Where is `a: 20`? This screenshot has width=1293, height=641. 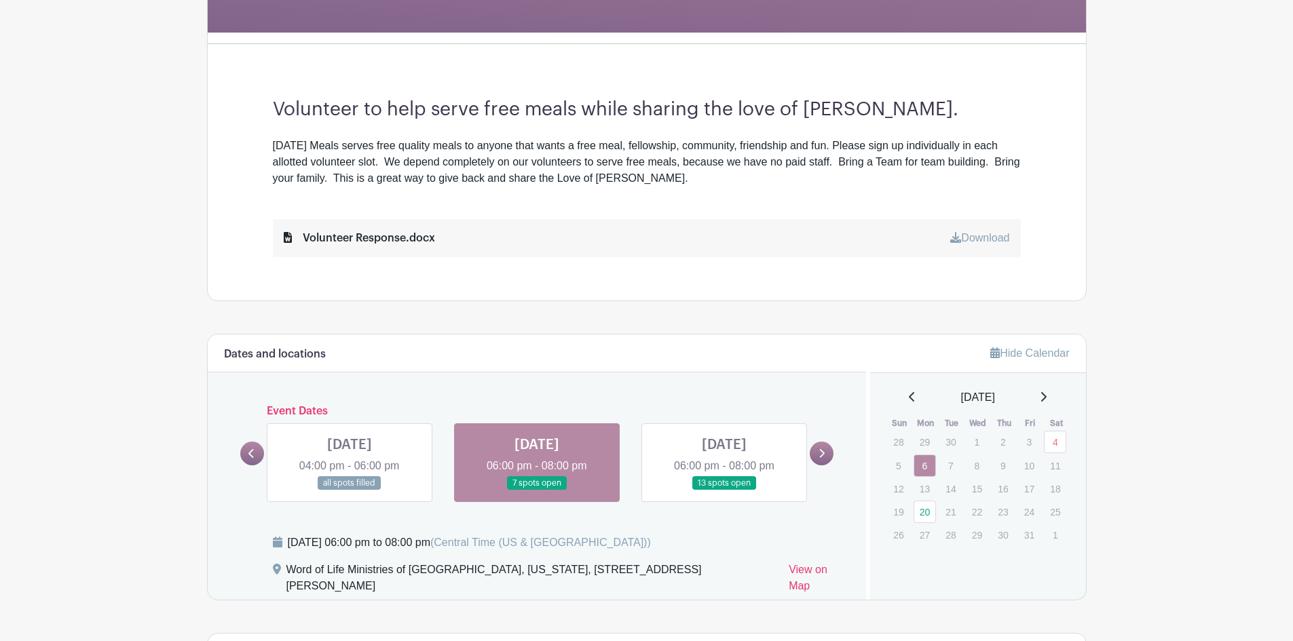
a: 20 is located at coordinates (924, 512).